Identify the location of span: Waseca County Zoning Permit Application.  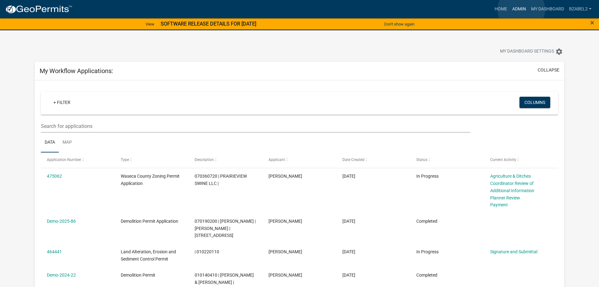
(150, 179).